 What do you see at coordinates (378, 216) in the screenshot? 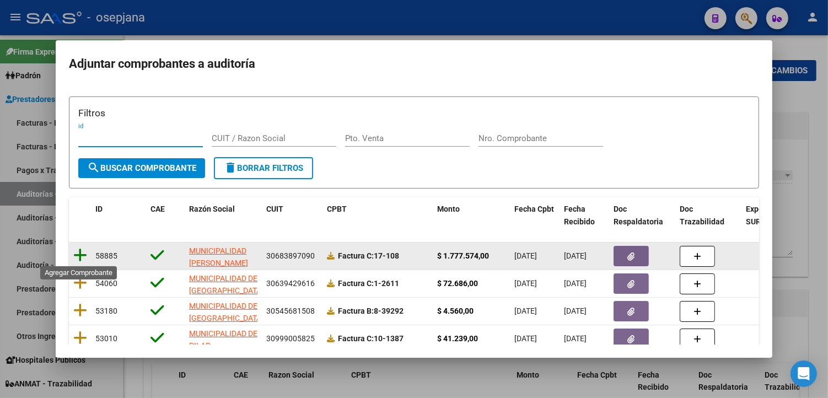
I see `datatable-header-cell: CPBT` at bounding box center [378, 216].